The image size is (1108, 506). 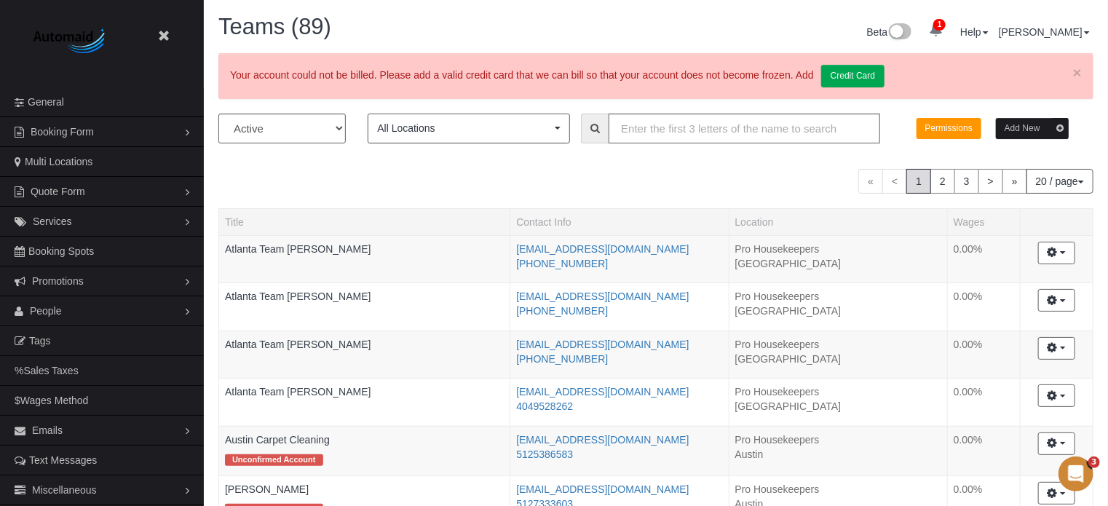 I want to click on ol: All Locations, so click(x=469, y=128).